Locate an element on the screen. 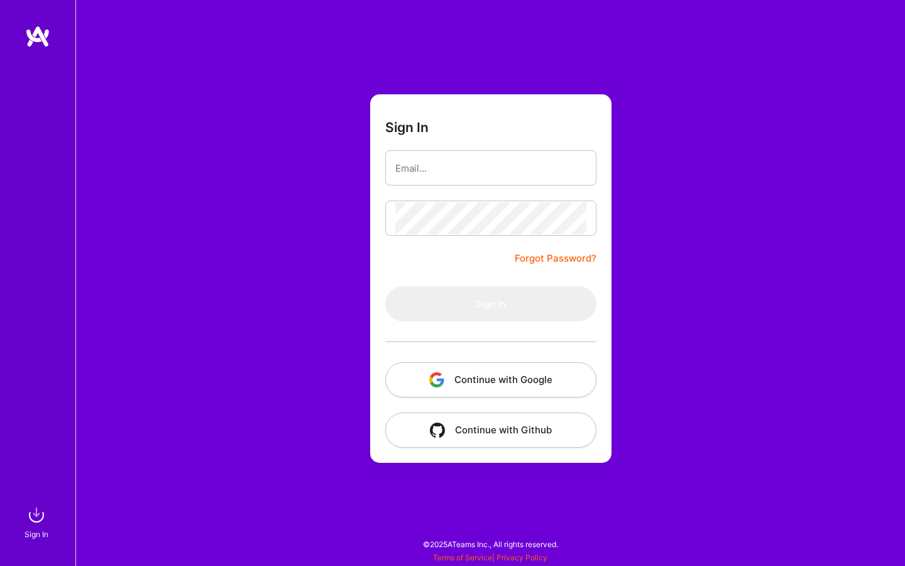 The image size is (905, 566). a: Forgot Password? is located at coordinates (556, 258).